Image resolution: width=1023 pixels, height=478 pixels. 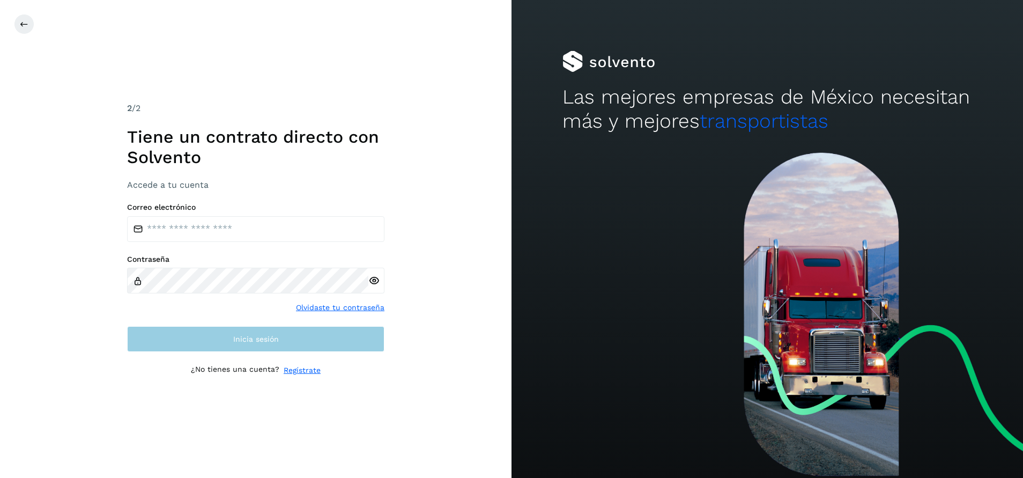 What do you see at coordinates (256, 207) in the screenshot?
I see `label: Correo electrónico` at bounding box center [256, 207].